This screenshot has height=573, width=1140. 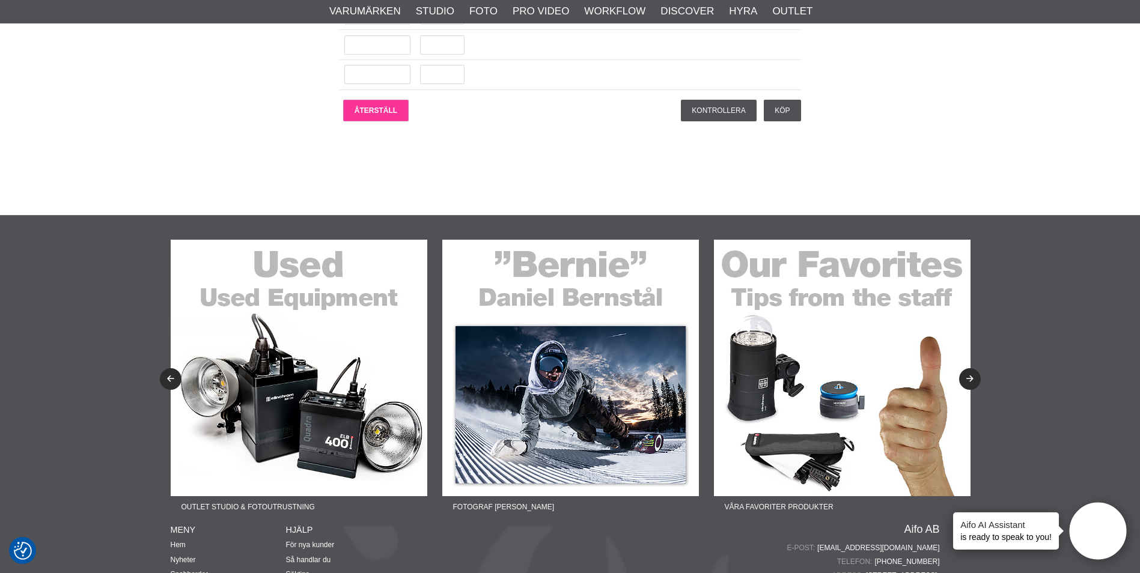 I want to click on span: Våra favoriter produkter, so click(x=779, y=507).